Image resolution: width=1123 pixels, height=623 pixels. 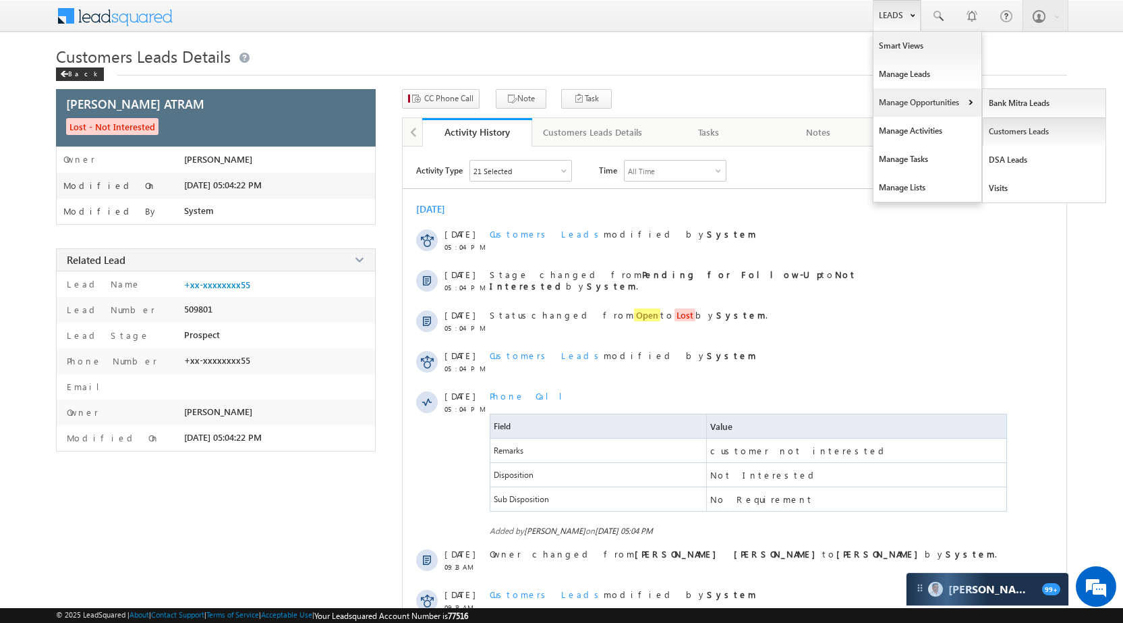 I want to click on strong: Pending for Follow-Up, so click(x=731, y=274).